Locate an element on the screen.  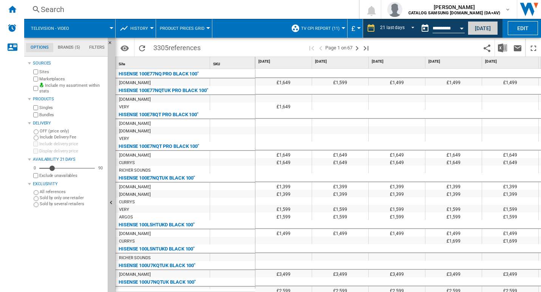
span: Site is located at coordinates (122, 64).